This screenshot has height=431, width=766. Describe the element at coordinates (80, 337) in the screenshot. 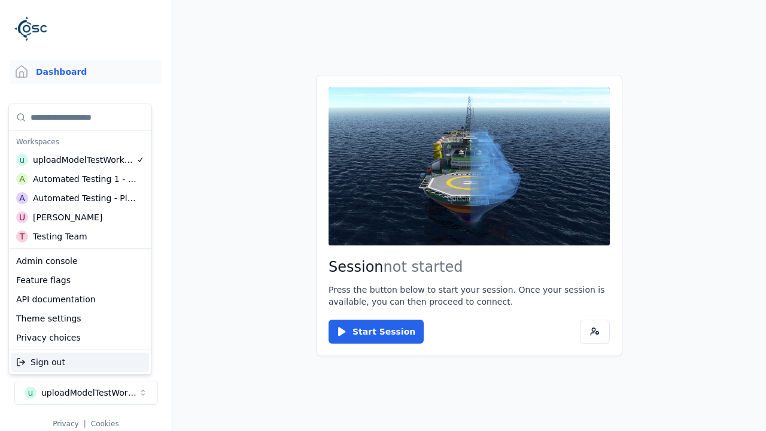

I see `div: Privacy choices` at that location.